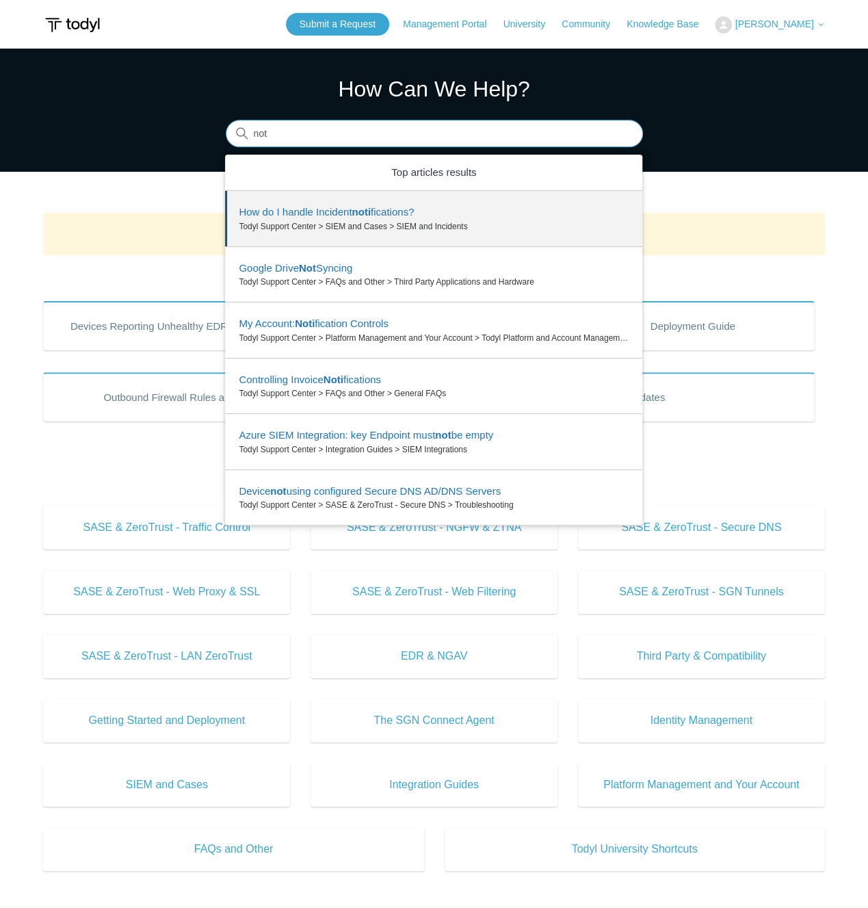 The width and height of the screenshot is (868, 908). What do you see at coordinates (635, 849) in the screenshot?
I see `a: Todyl University Shortcuts` at bounding box center [635, 849].